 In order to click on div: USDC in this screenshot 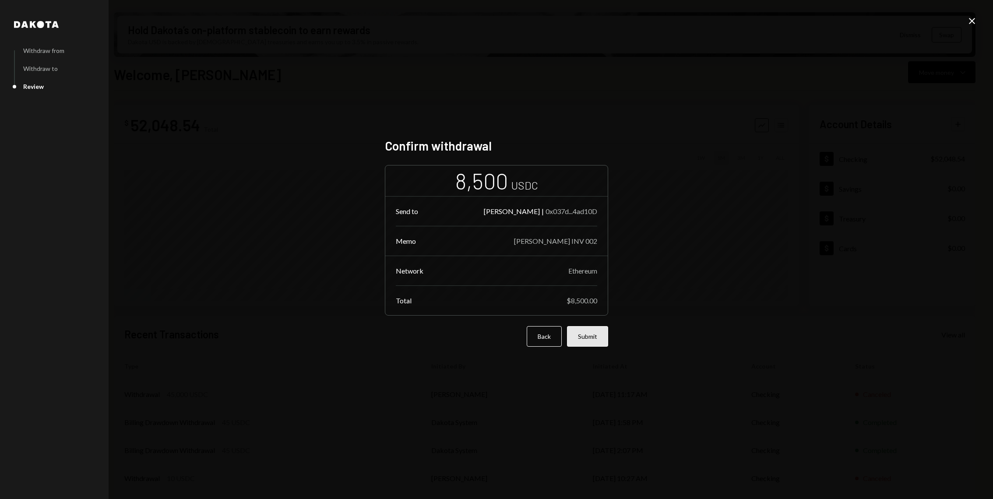, I will do `click(525, 185)`.